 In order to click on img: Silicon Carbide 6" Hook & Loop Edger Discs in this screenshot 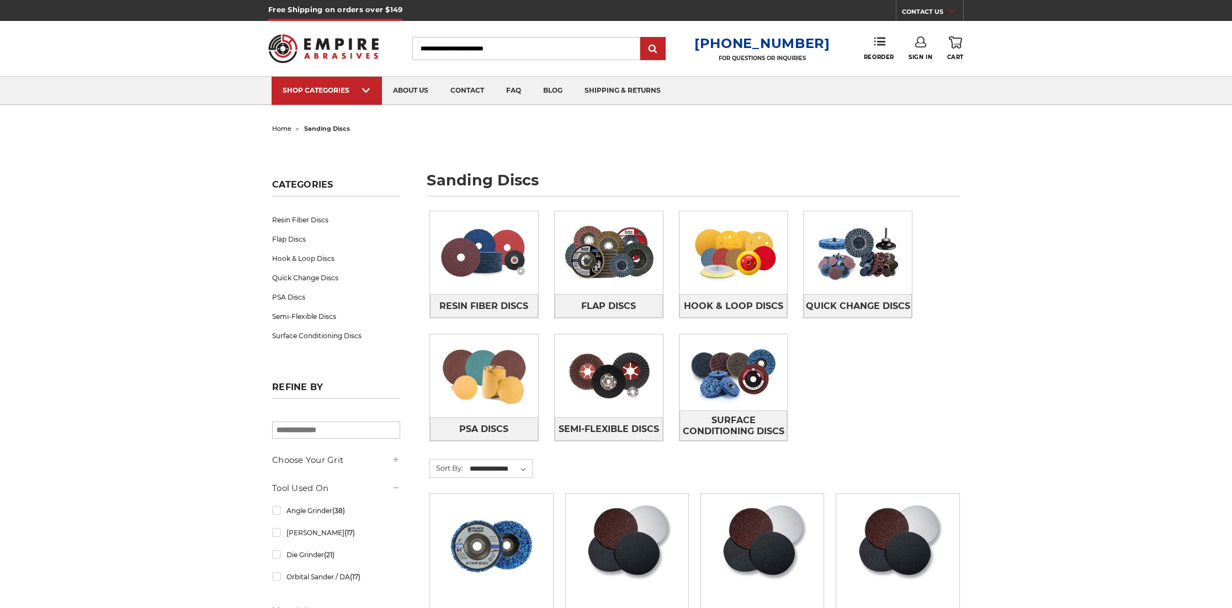, I will do `click(898, 546)`.